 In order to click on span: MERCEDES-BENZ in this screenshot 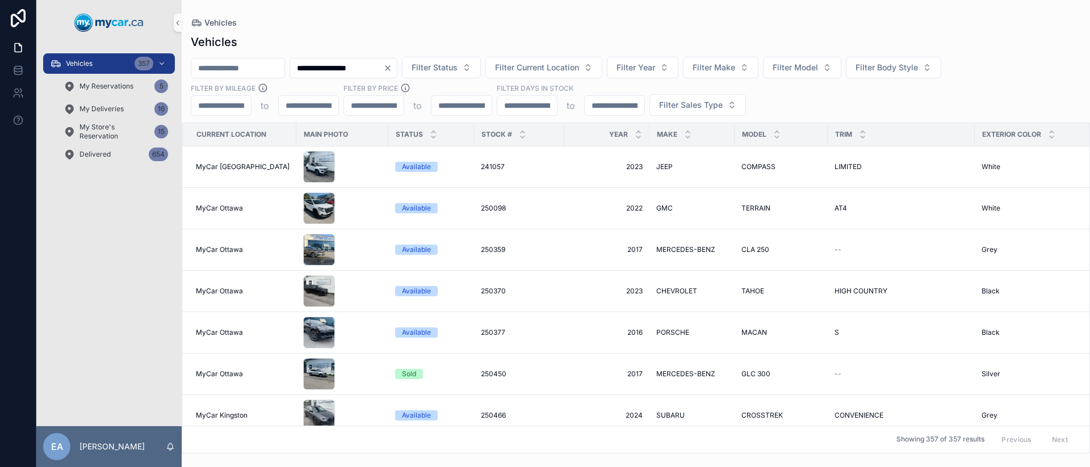, I will do `click(686, 250)`.